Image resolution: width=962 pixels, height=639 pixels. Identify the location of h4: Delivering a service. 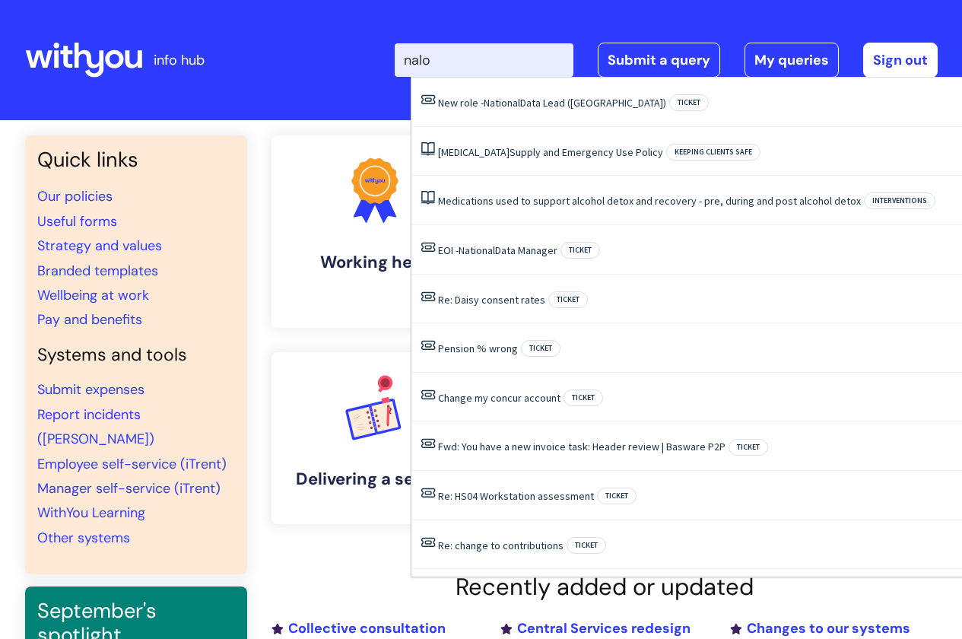
(375, 479).